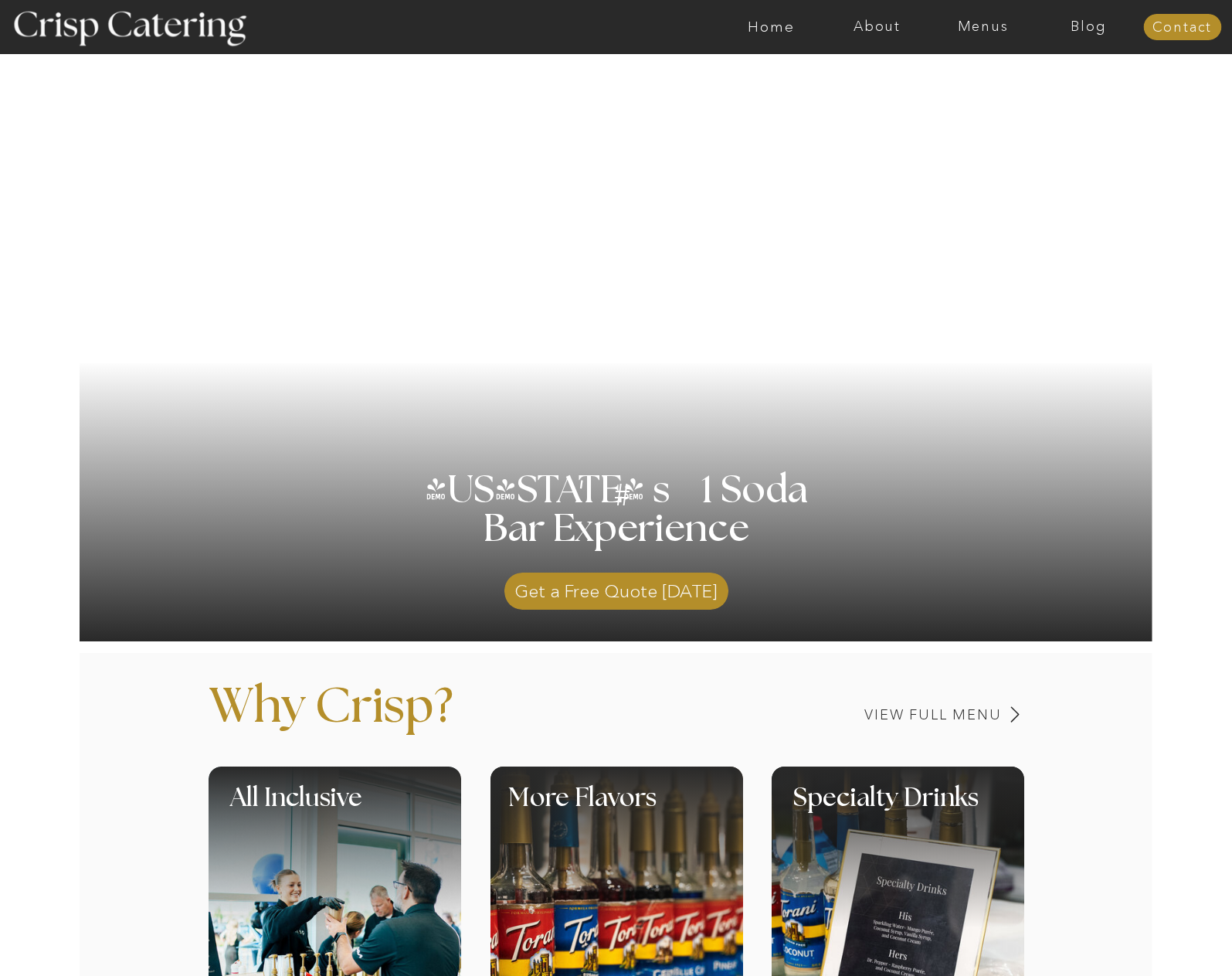 The image size is (1232, 976). What do you see at coordinates (877, 27) in the screenshot?
I see `nav: About` at bounding box center [877, 27].